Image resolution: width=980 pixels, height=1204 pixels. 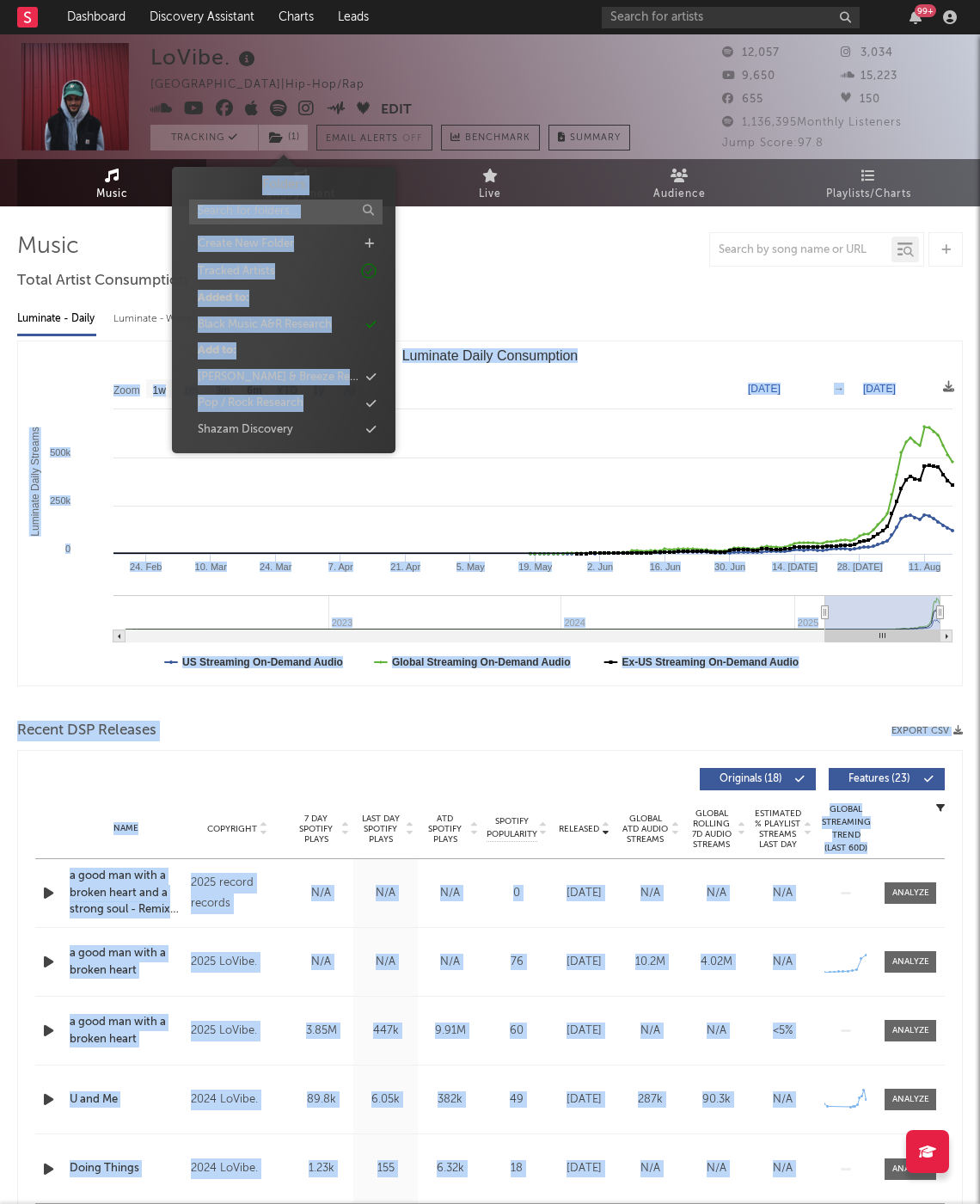 What do you see at coordinates (868, 194) in the screenshot?
I see `span: Playlists/Charts` at bounding box center [868, 194].